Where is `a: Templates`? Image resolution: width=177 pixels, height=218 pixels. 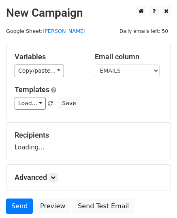 a: Templates is located at coordinates (32, 89).